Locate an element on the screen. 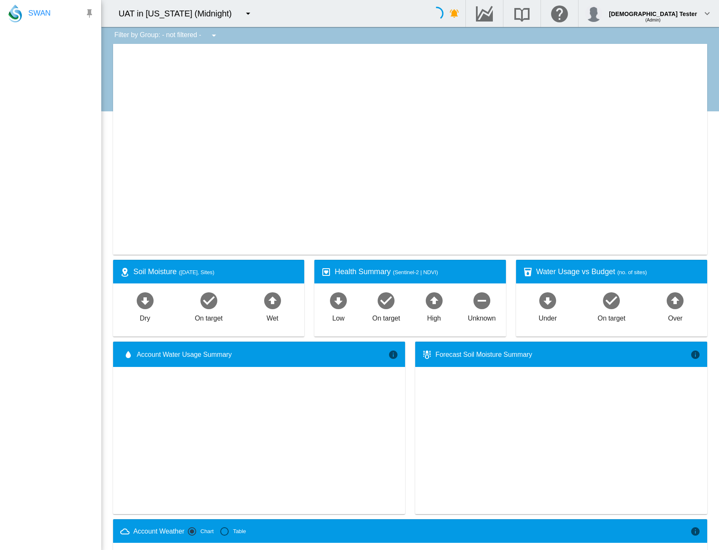  md-icon: icon-cup-water is located at coordinates (527, 272).